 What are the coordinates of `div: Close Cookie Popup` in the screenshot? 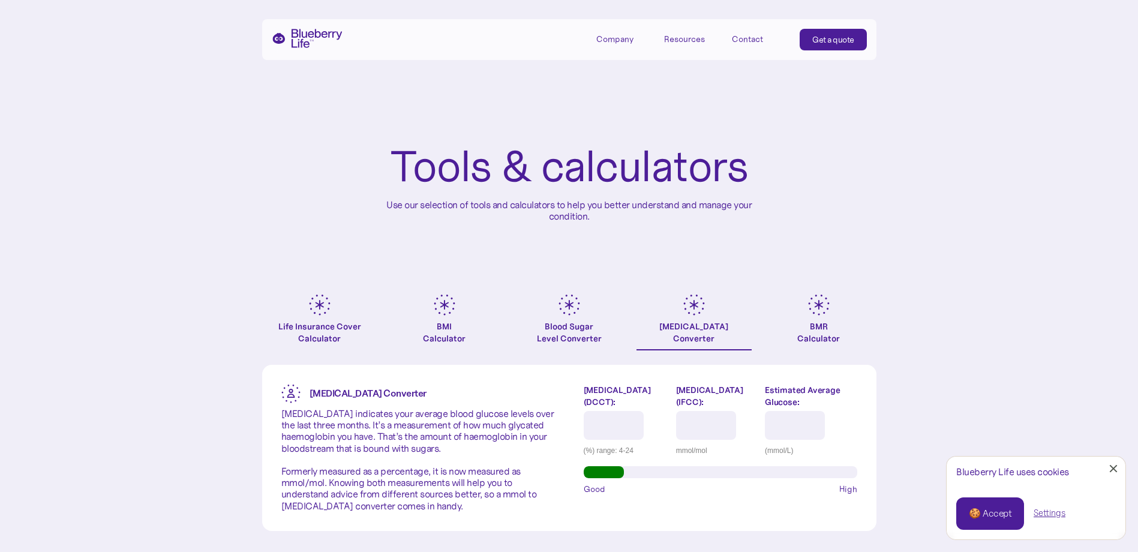 It's located at (1114, 469).